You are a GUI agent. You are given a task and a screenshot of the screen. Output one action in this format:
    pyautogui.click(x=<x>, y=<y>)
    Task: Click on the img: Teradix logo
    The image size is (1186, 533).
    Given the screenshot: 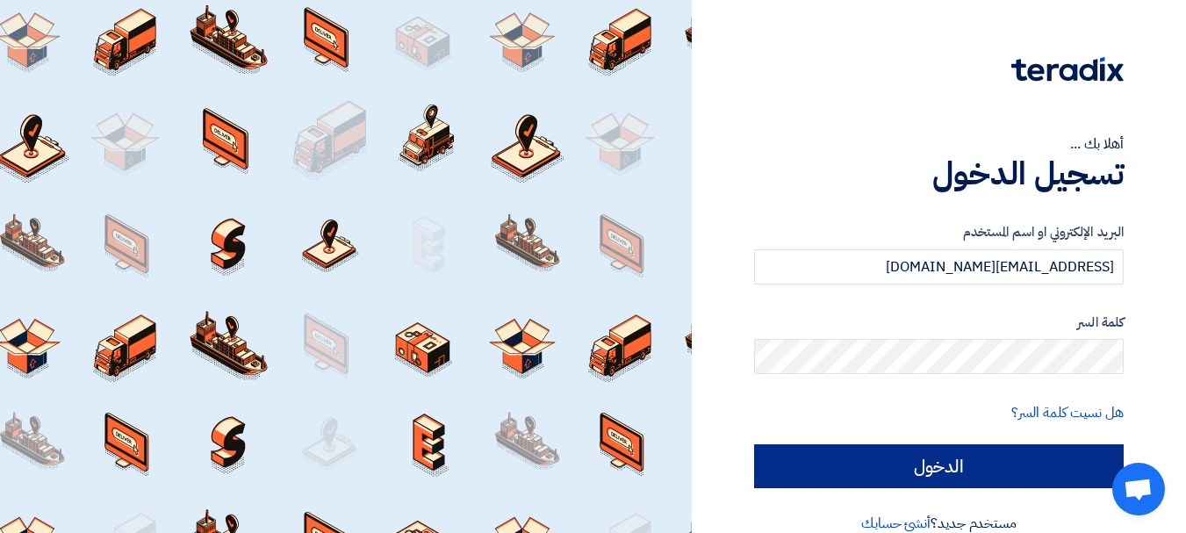 What is the action you would take?
    pyautogui.click(x=1068, y=69)
    